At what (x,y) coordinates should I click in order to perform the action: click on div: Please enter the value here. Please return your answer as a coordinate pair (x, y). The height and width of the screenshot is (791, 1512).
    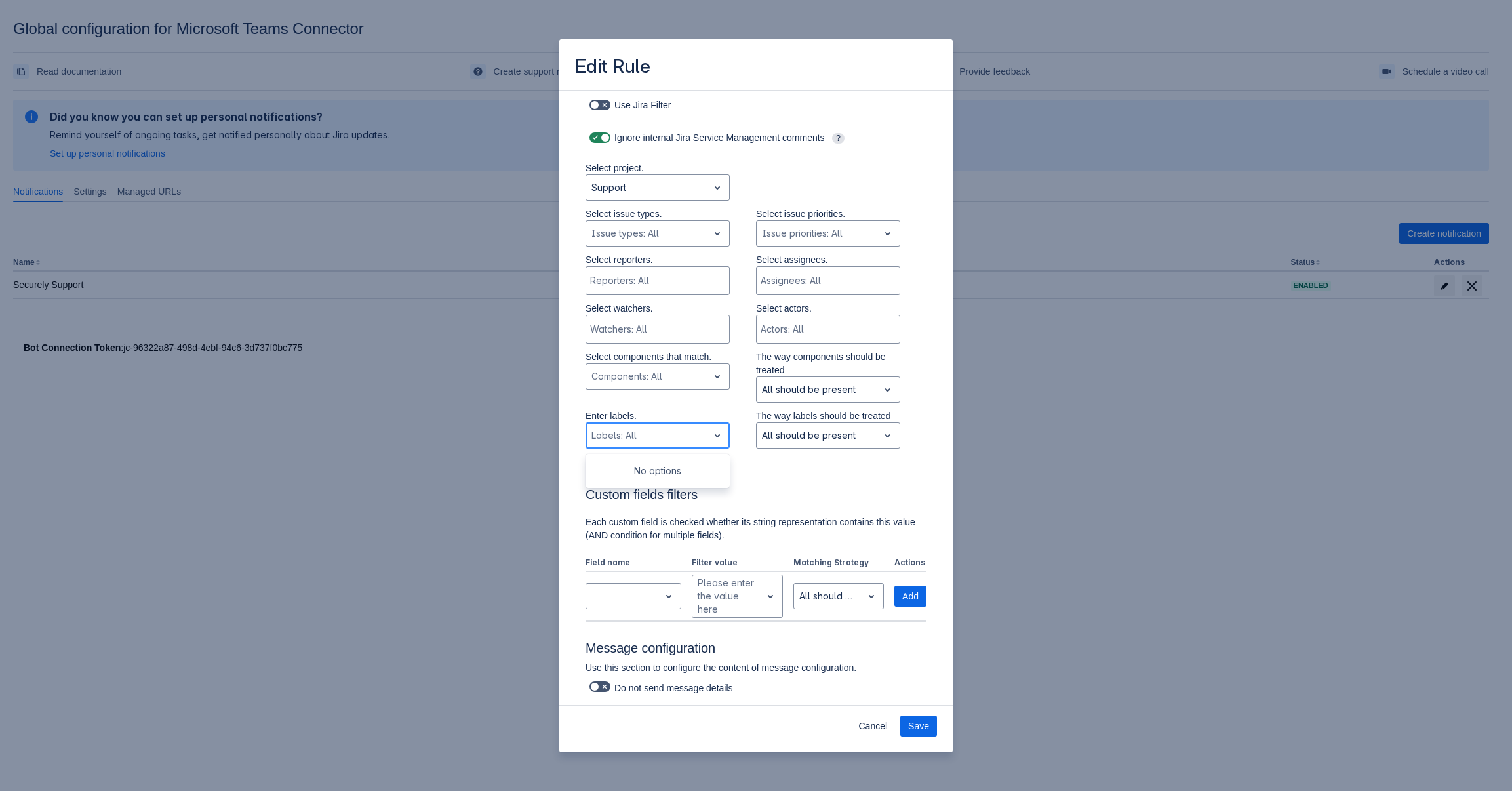
    Looking at the image, I should click on (727, 596).